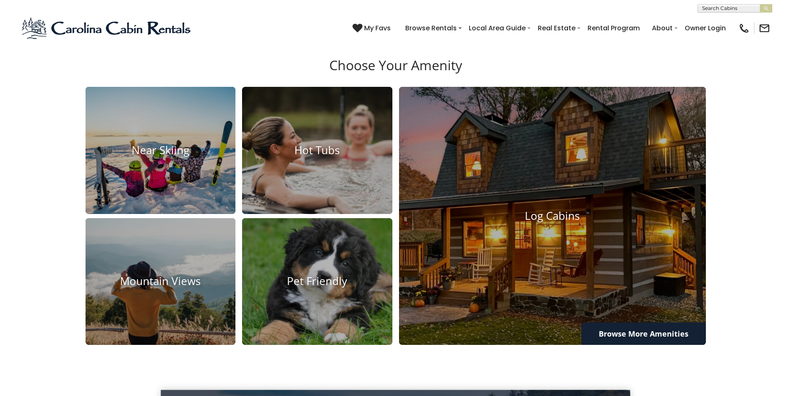 This screenshot has width=791, height=396. Describe the element at coordinates (556, 28) in the screenshot. I see `a: Real Estate` at that location.